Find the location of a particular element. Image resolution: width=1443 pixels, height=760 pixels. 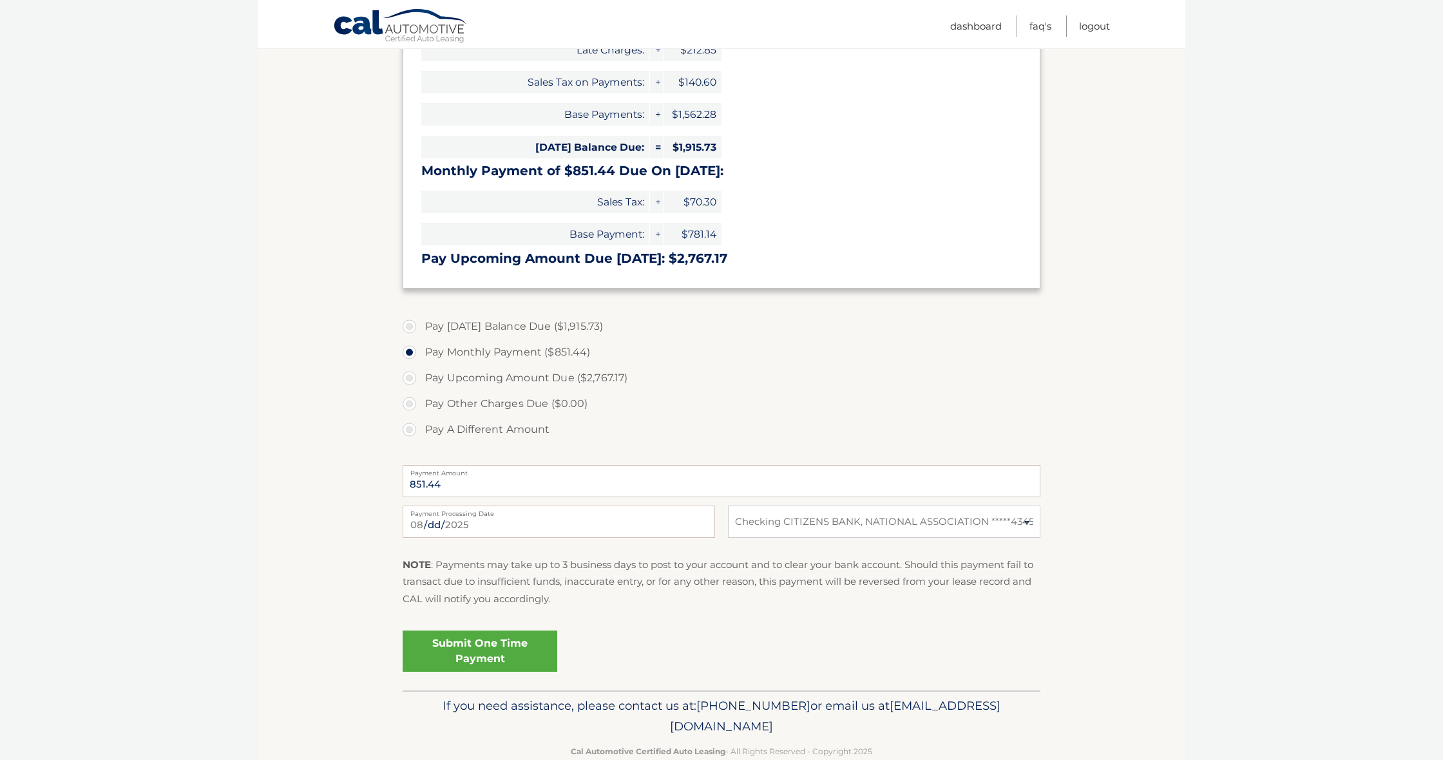

span: $70.30 is located at coordinates (692, 202).